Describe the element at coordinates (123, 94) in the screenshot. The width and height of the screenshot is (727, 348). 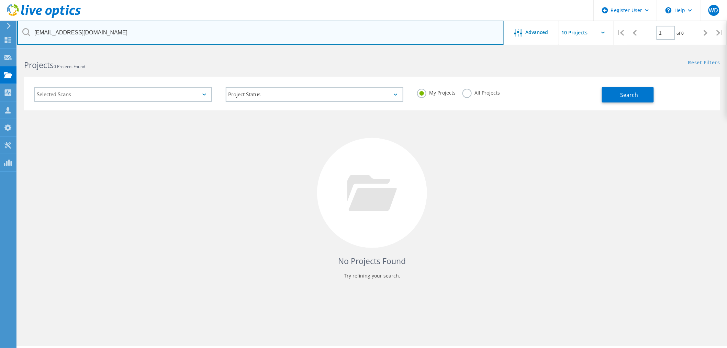
I see `div: Selected Scans` at that location.